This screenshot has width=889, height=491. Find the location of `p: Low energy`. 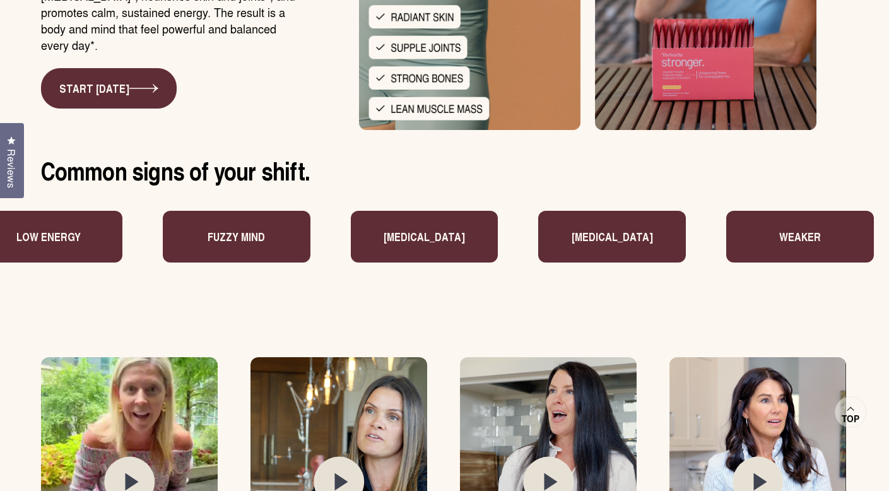

p: Low energy is located at coordinates (44, 237).